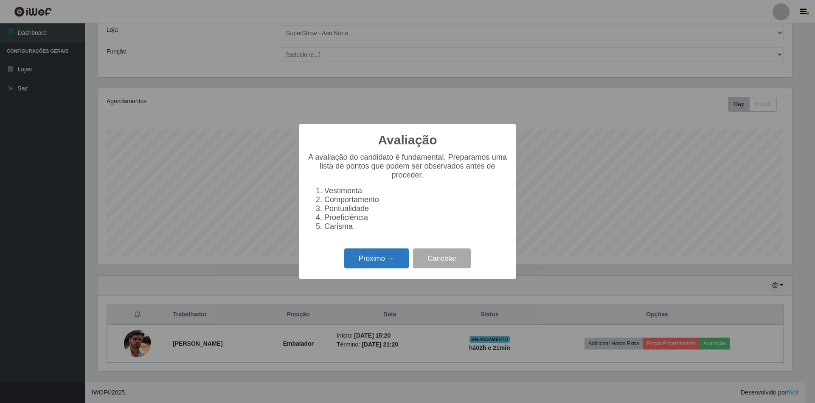 This screenshot has height=403, width=815. Describe the element at coordinates (416, 208) in the screenshot. I see `li: Pontualidade` at that location.